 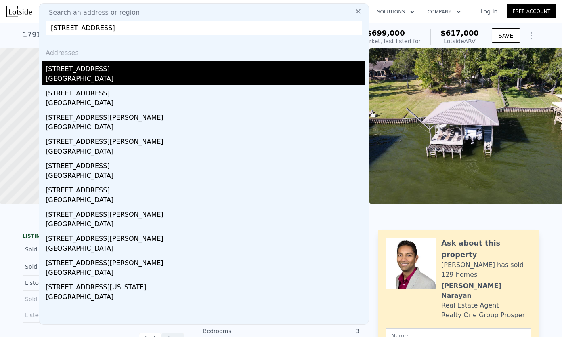 I want to click on div: Off Market, last listed for, so click(x=386, y=41).